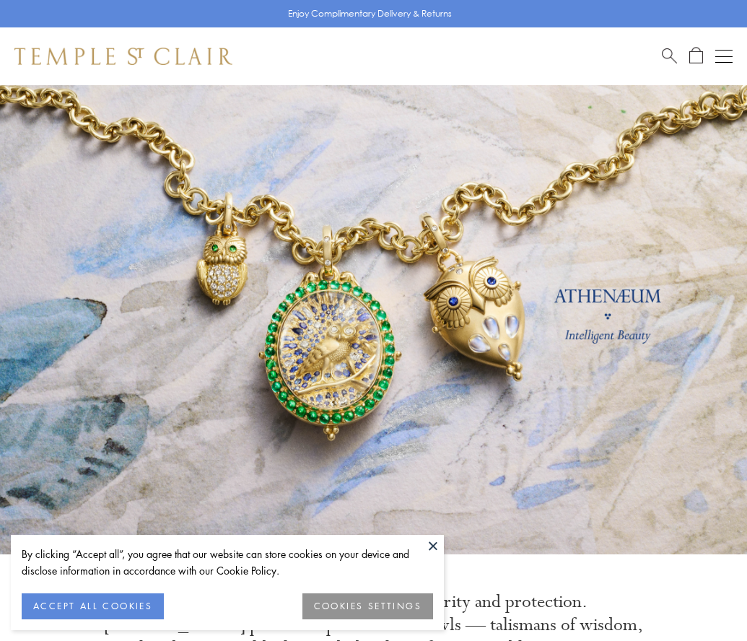 This screenshot has height=641, width=747. Describe the element at coordinates (669, 56) in the screenshot. I see `a: Search` at that location.